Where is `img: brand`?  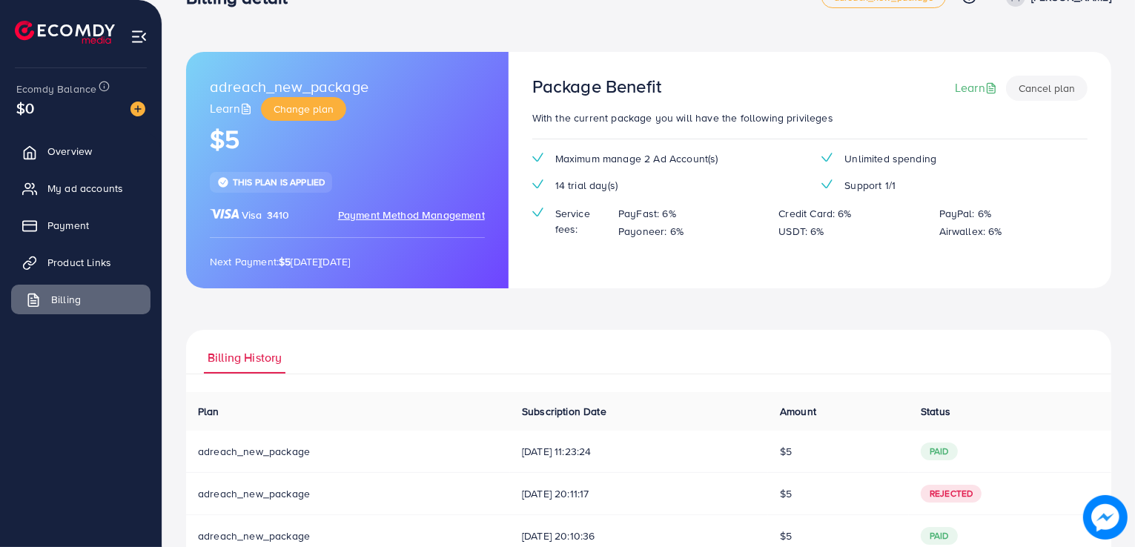 img: brand is located at coordinates (225, 213).